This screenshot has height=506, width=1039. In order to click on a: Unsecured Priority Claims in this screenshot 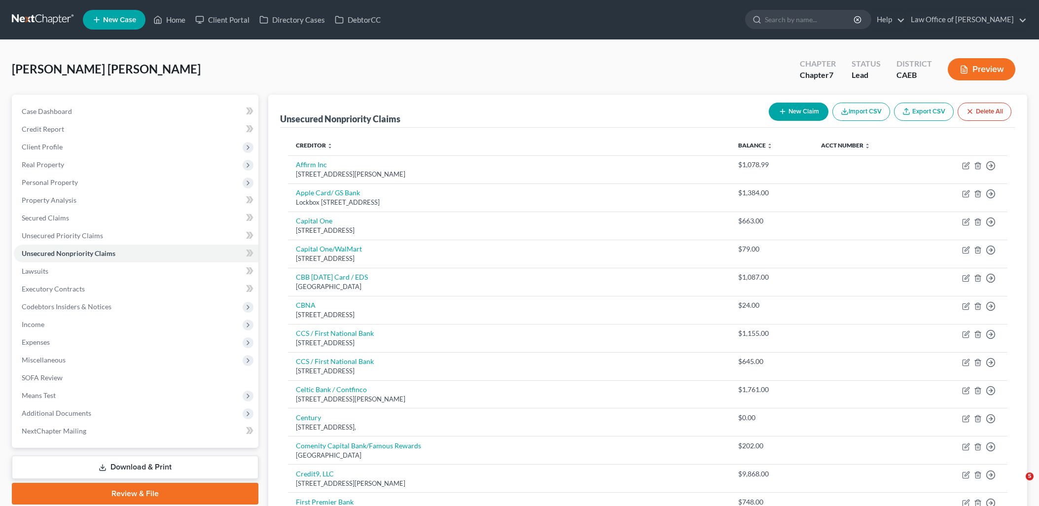, I will do `click(136, 236)`.